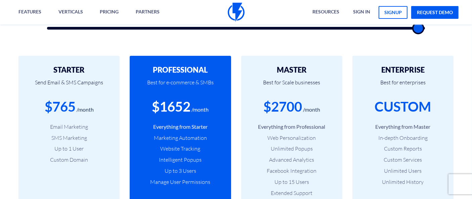  I want to click on p: Best for e-commerce & SMBs, so click(180, 86).